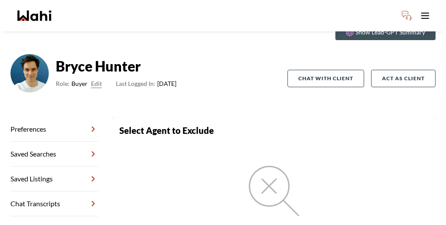 The image size is (446, 225). I want to click on a: Wahi homepage, so click(34, 16).